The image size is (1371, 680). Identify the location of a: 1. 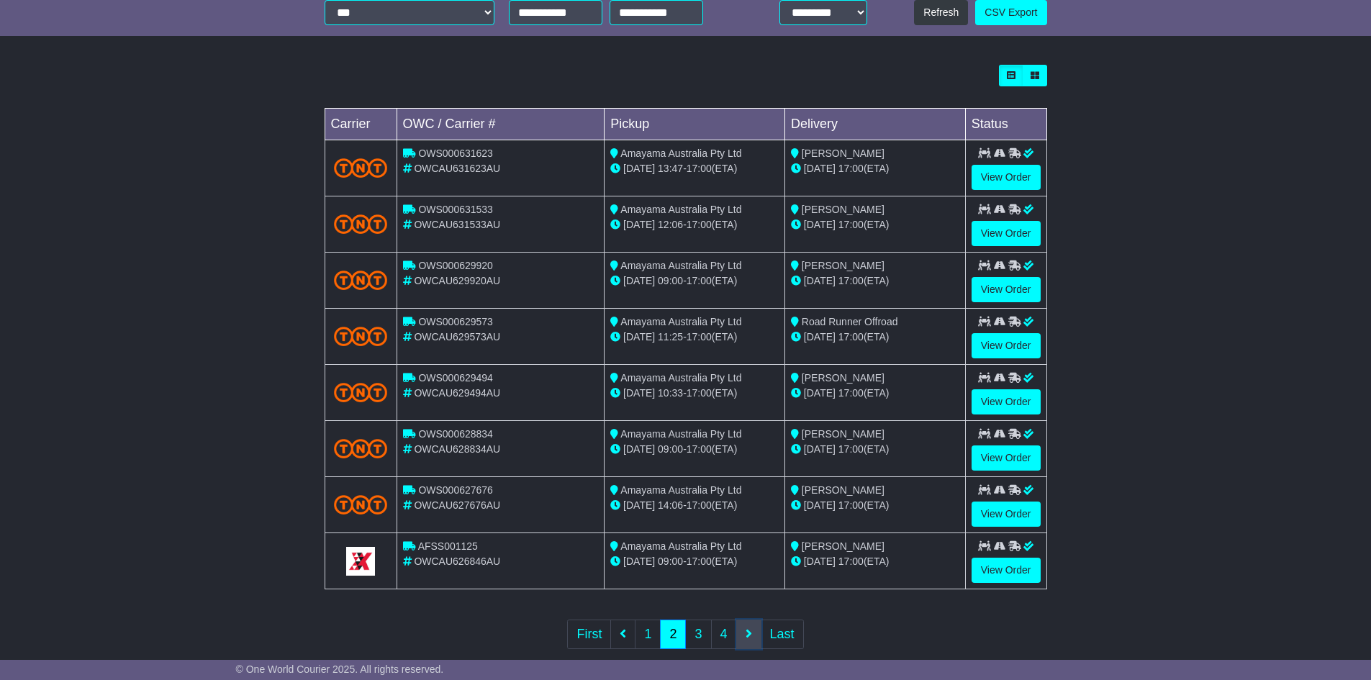
(648, 634).